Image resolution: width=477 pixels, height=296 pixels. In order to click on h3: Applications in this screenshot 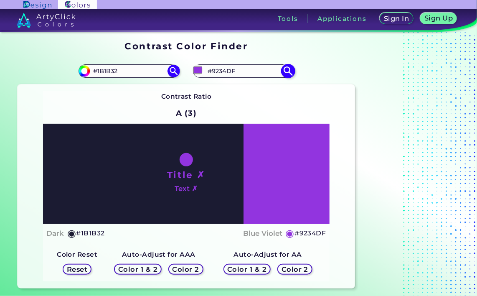, I will do `click(342, 18)`.